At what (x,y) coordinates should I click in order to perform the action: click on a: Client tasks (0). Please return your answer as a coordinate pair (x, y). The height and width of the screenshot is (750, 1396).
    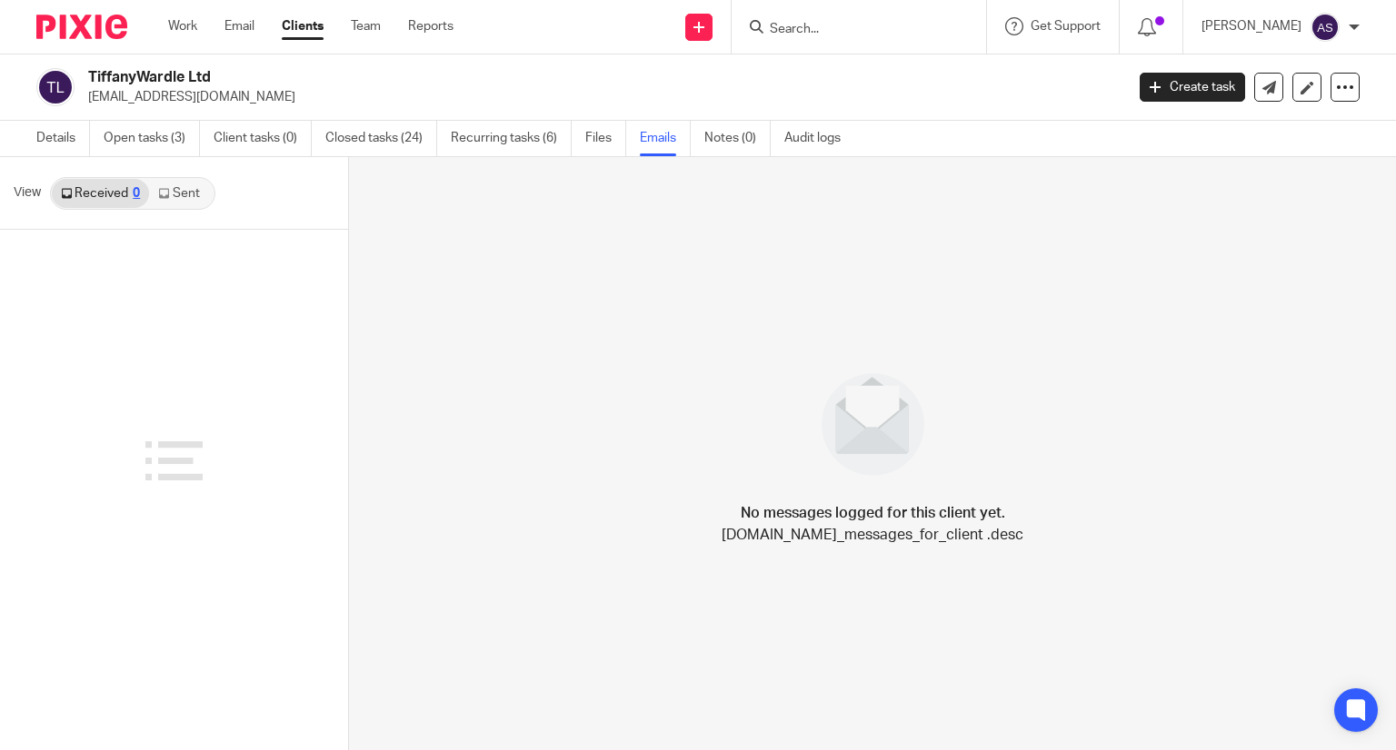
    Looking at the image, I should click on (263, 138).